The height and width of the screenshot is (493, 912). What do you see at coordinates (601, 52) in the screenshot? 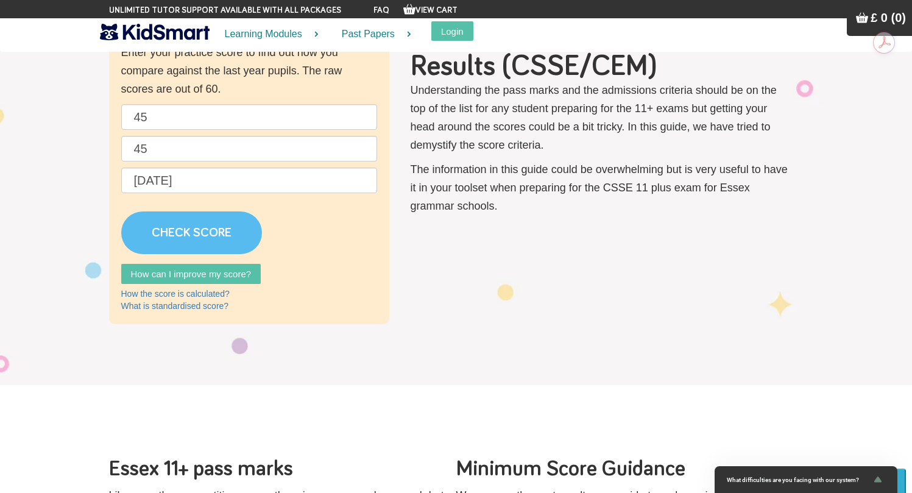
I see `h1: Essex 11+ Pass Mark and Exam Results (CSSE/CEM)` at bounding box center [601, 52].